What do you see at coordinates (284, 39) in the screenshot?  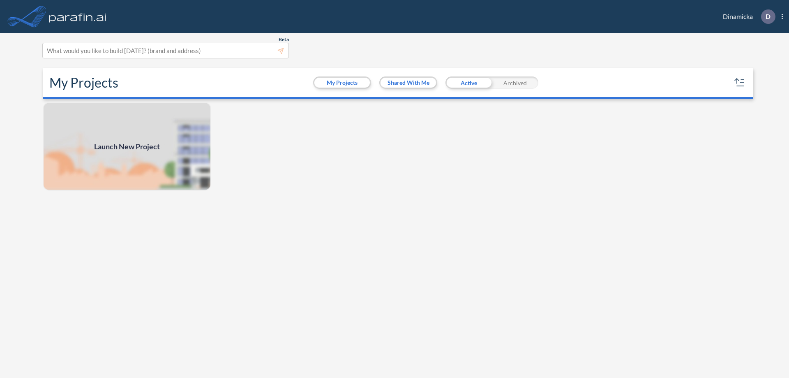 I see `span: Beta` at bounding box center [284, 39].